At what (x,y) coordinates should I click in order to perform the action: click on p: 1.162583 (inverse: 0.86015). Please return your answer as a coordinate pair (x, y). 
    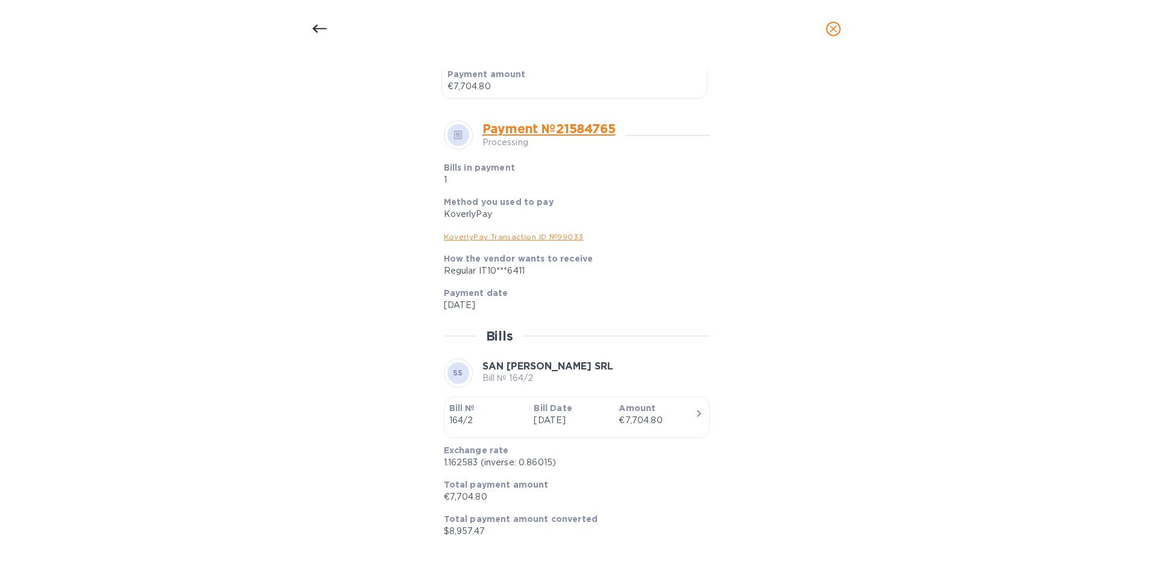
    Looking at the image, I should click on (572, 463).